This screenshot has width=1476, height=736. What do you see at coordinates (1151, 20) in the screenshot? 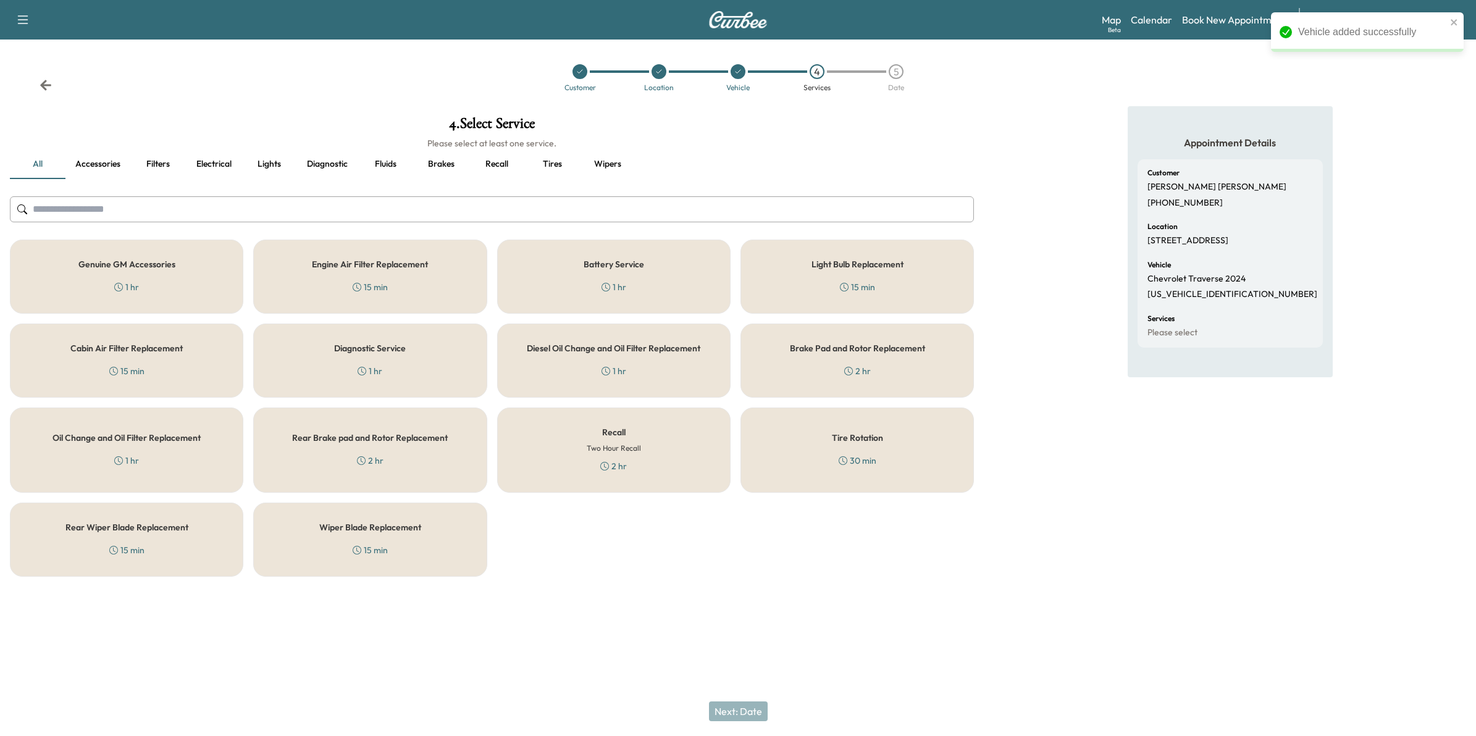
I see `a: Calendar` at bounding box center [1151, 20].